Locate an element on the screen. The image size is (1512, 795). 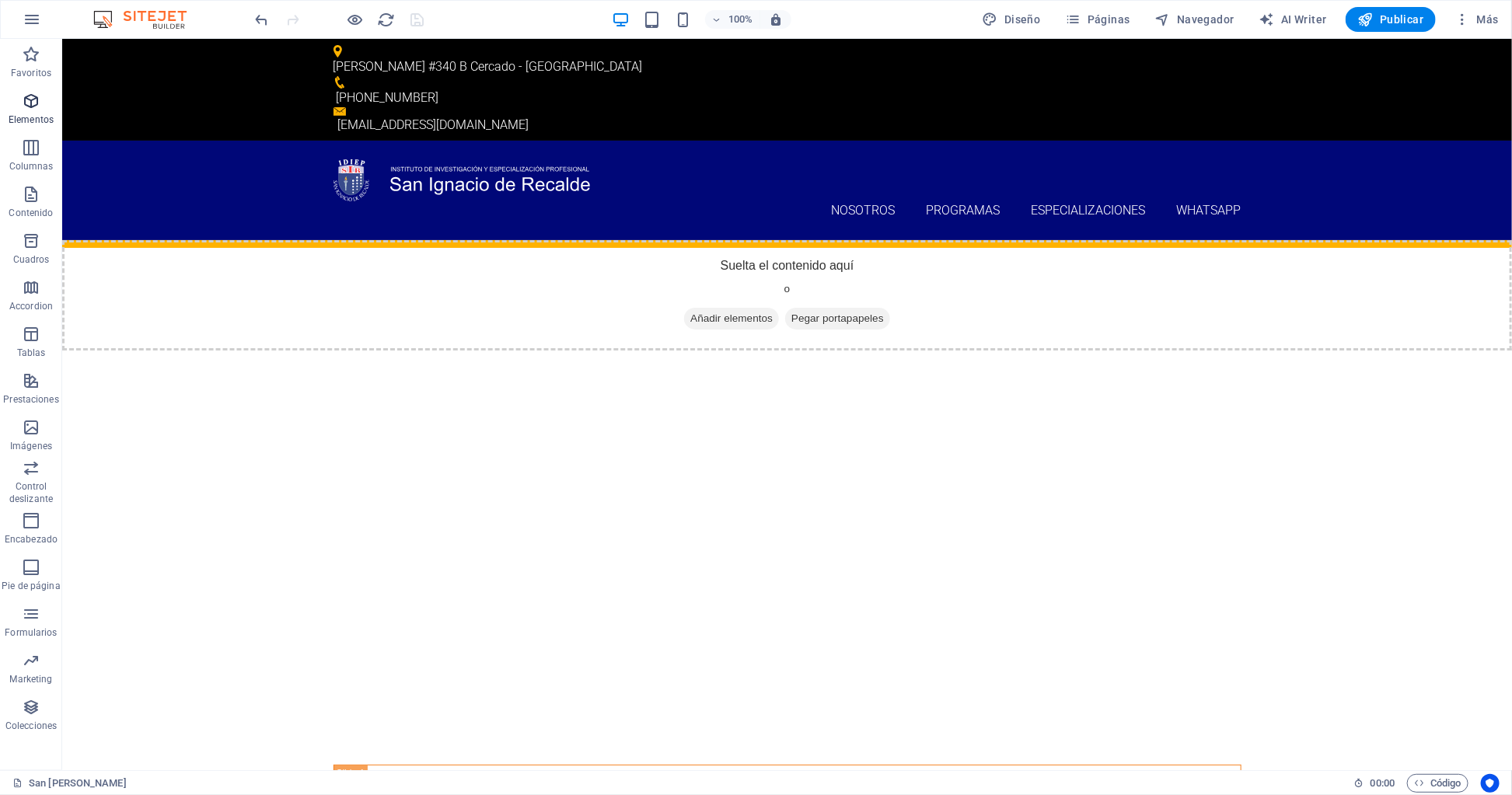
p: Colecciones is located at coordinates (31, 726).